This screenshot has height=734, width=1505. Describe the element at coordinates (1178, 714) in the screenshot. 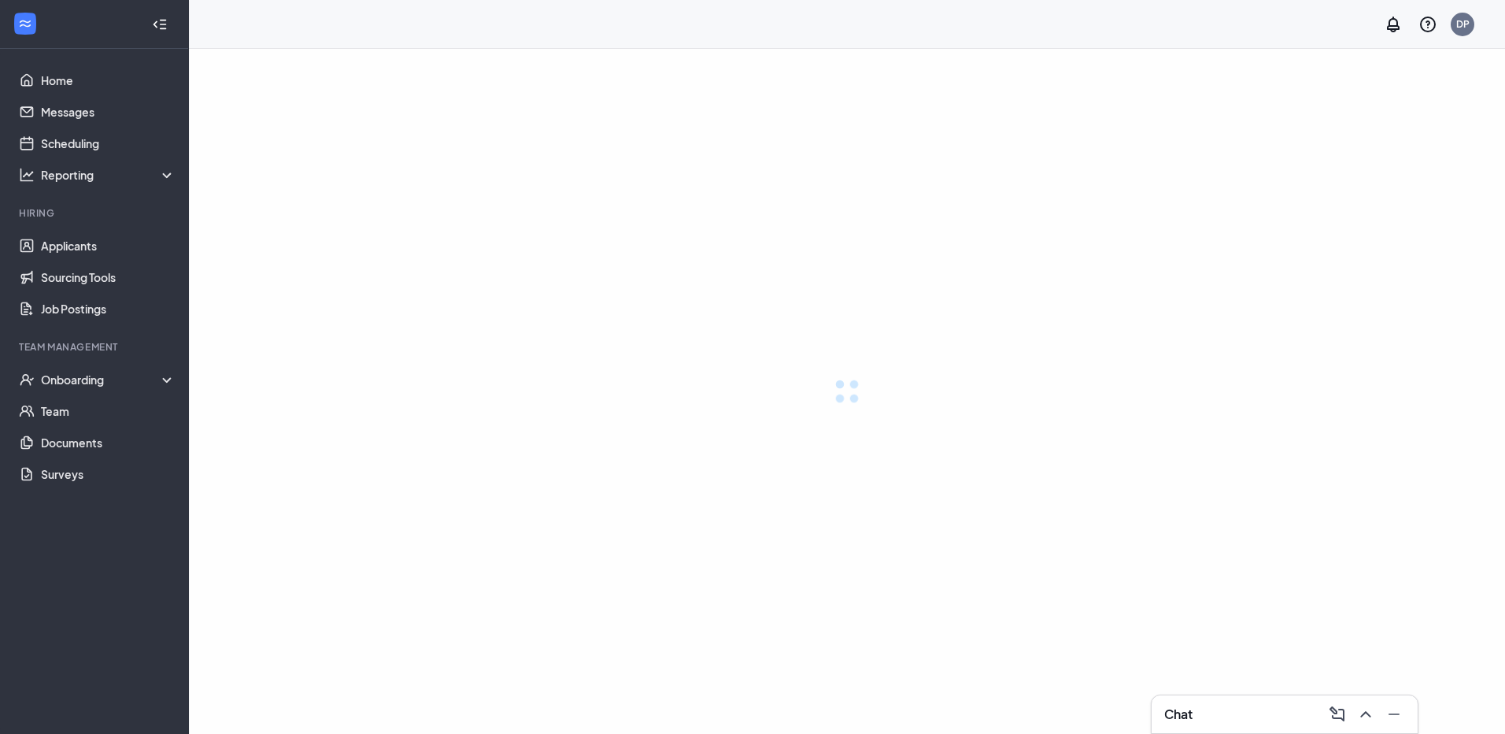

I see `h3: Chat` at that location.